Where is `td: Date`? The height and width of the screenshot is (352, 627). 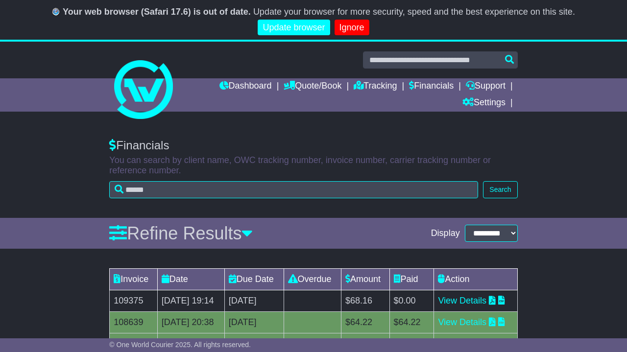 td: Date is located at coordinates (190, 280).